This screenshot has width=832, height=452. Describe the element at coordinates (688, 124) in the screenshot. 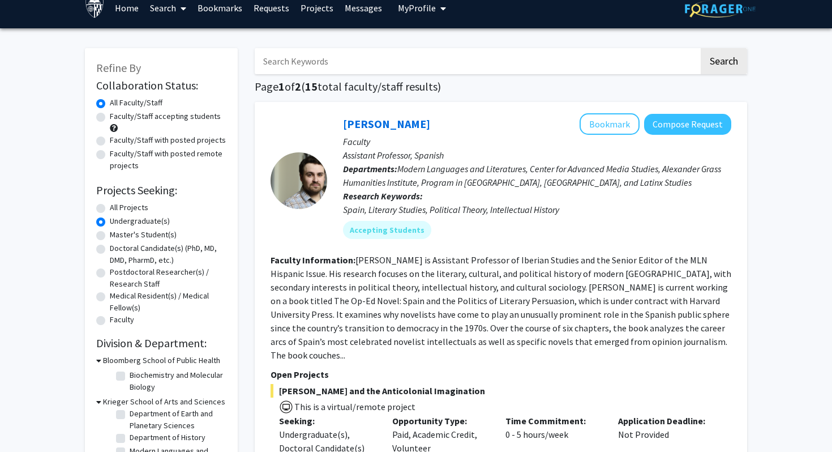

I see `button: Compose Request to Becquer Seguin` at that location.